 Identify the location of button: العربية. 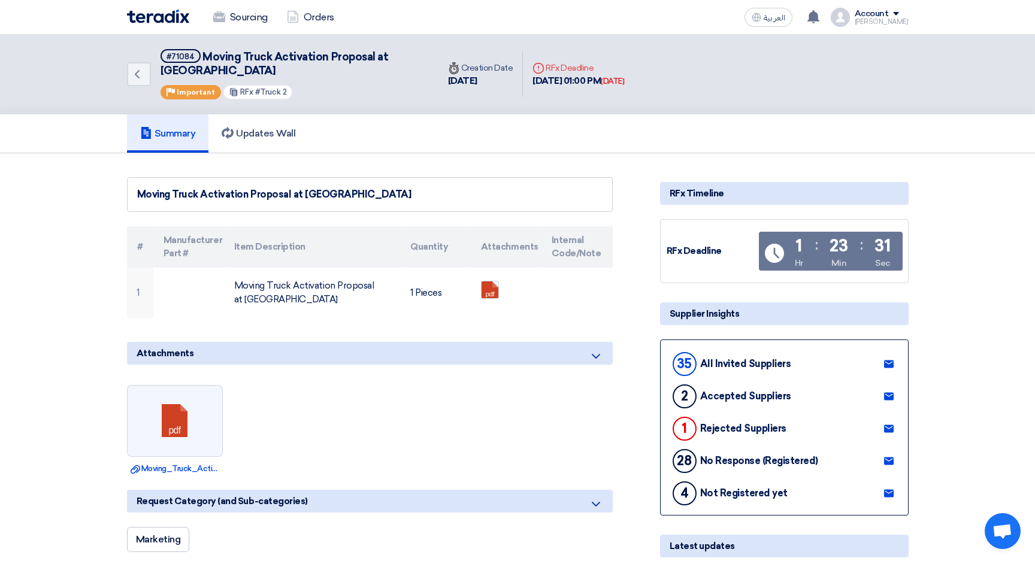
(768, 17).